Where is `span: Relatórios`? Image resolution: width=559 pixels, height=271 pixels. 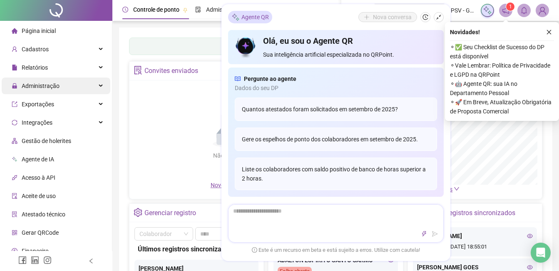
span: Relatórios is located at coordinates (35, 67).